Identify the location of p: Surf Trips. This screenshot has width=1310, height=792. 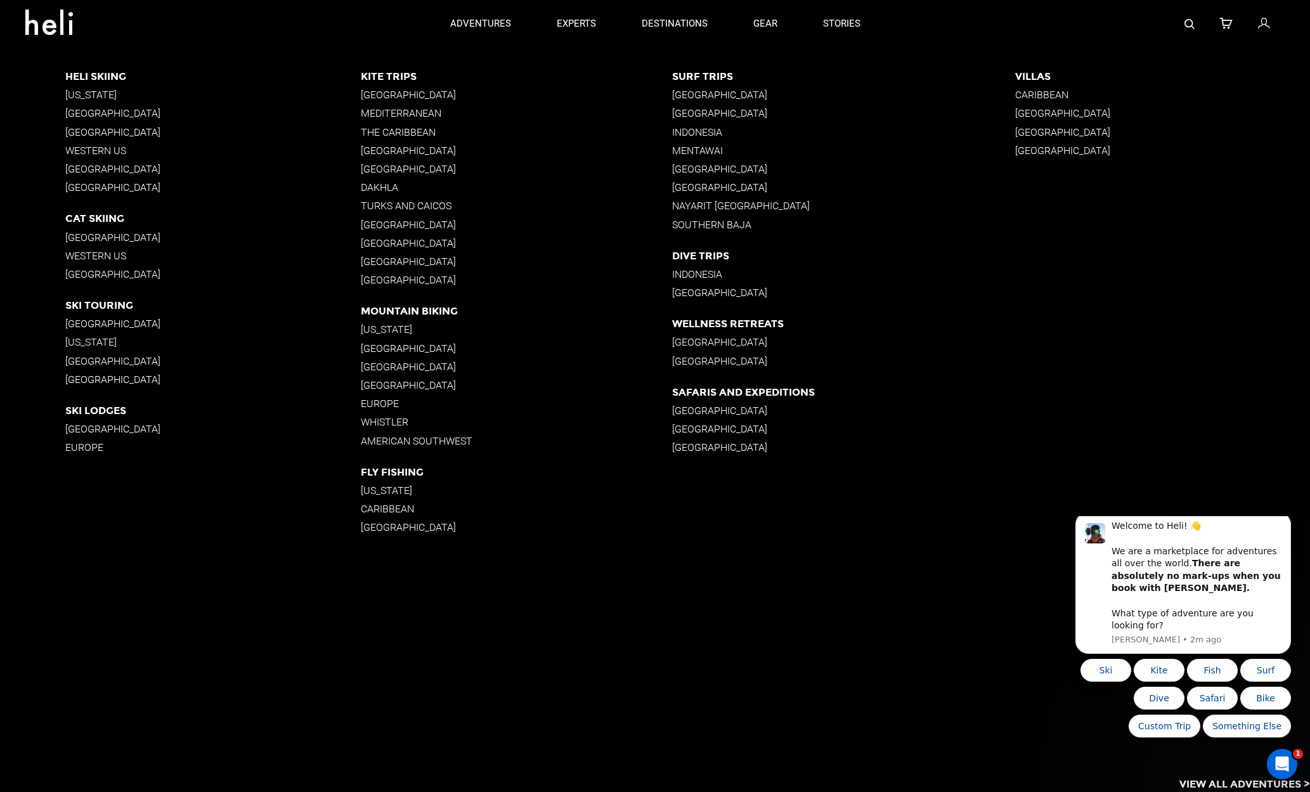
(843, 76).